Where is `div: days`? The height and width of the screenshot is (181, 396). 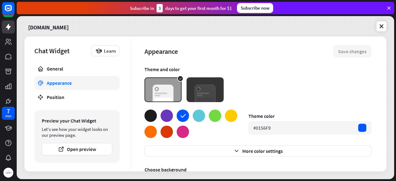 div: days is located at coordinates (8, 116).